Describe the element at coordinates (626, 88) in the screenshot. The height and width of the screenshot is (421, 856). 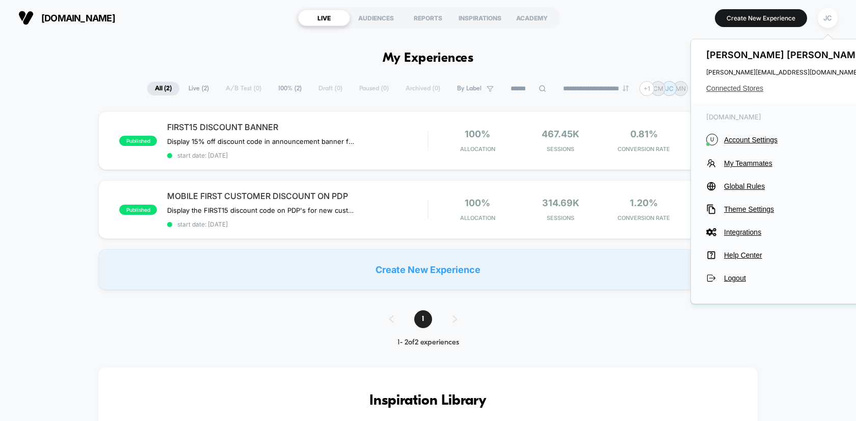
I see `img: end` at that location.